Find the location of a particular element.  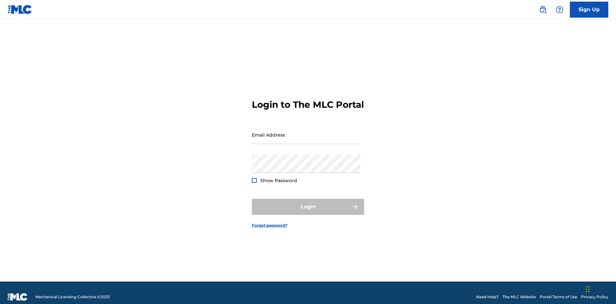

div: Chat Widget is located at coordinates (600, 289).